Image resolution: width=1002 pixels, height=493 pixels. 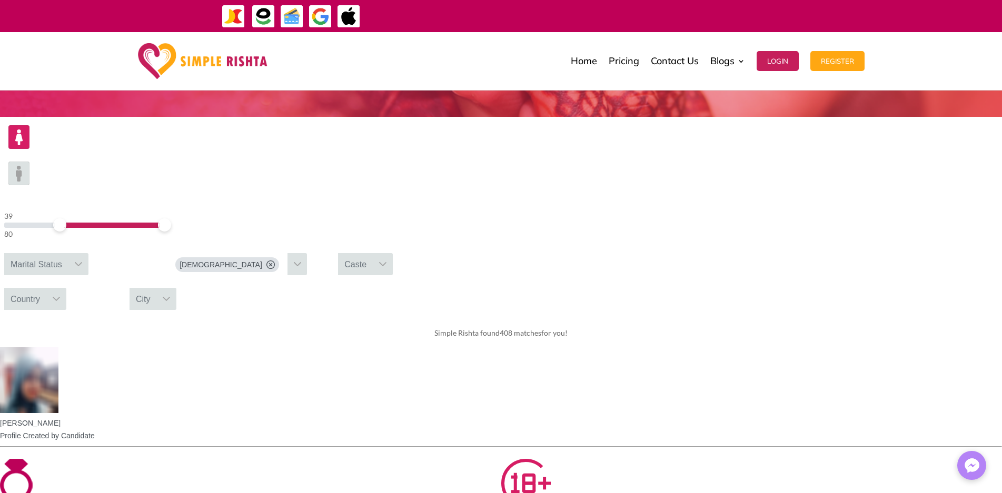 I want to click on a: Pricing, so click(x=624, y=61).